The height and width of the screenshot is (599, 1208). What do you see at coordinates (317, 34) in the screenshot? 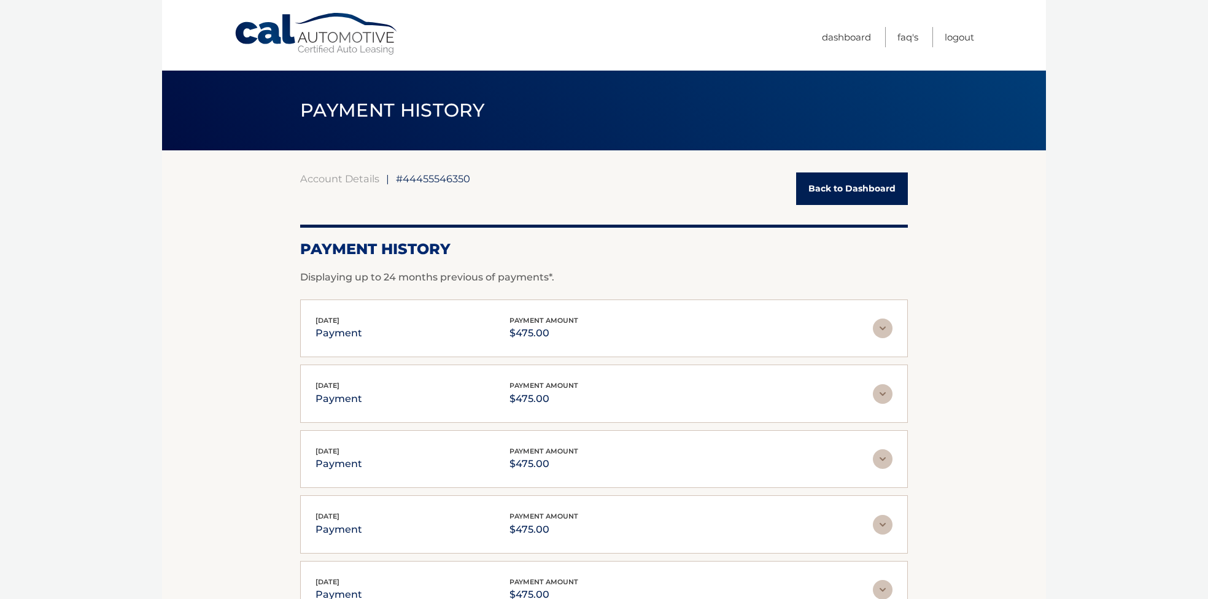
I see `a: Cal Automotive` at bounding box center [317, 34].